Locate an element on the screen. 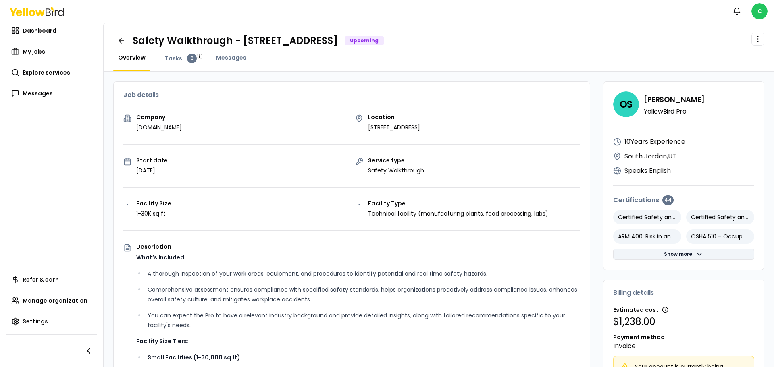 The image size is (774, 367). strong: Small Facilities (1-30,000 sq ft): is located at coordinates (195, 358).